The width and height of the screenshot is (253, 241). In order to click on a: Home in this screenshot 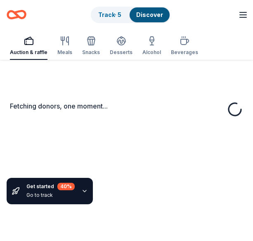, I will do `click(17, 14)`.